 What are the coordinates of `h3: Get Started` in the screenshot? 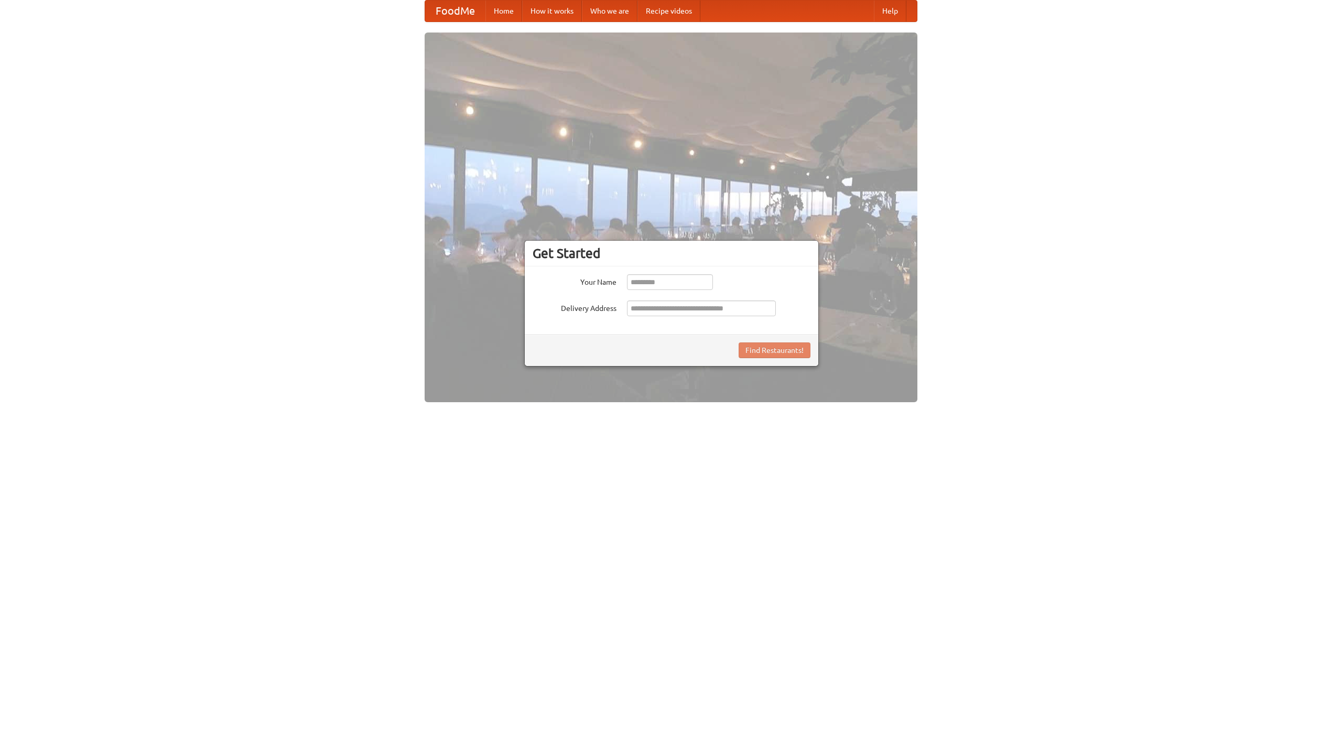 It's located at (672, 253).